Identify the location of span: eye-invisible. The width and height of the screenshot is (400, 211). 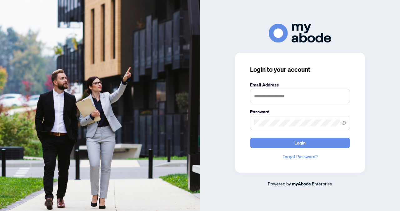
(343, 123).